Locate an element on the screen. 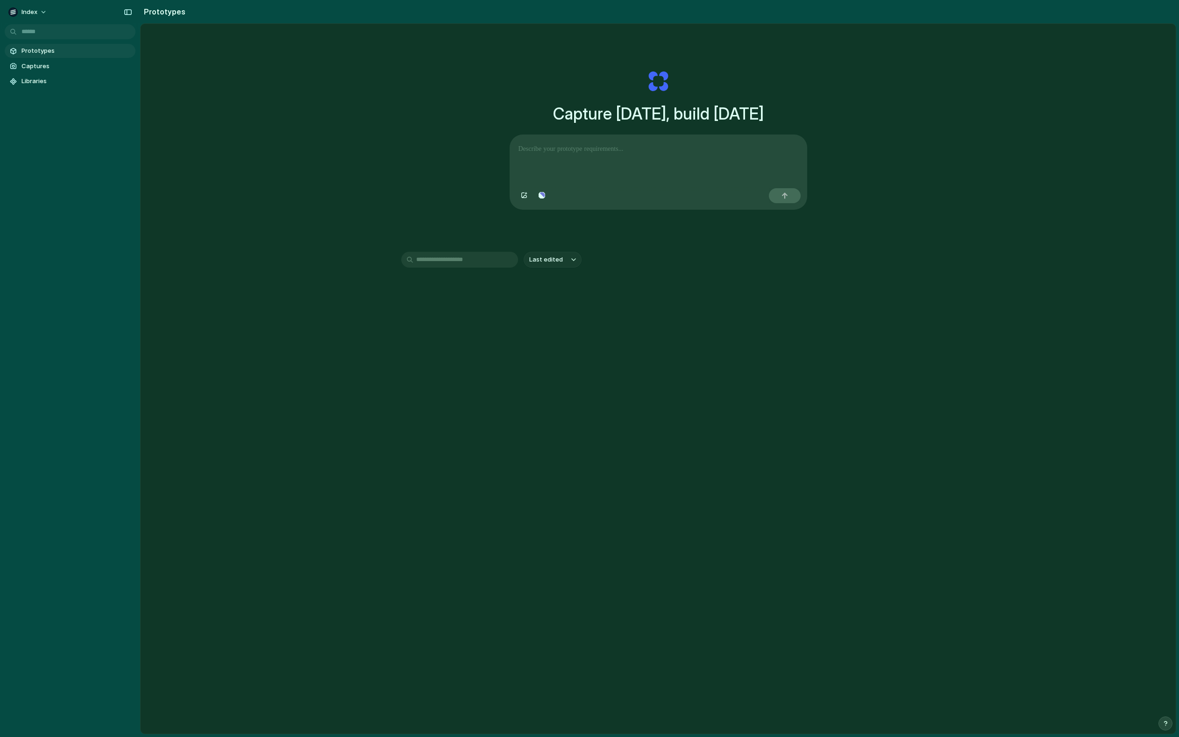 Image resolution: width=1179 pixels, height=737 pixels. button: Last edited is located at coordinates (553, 260).